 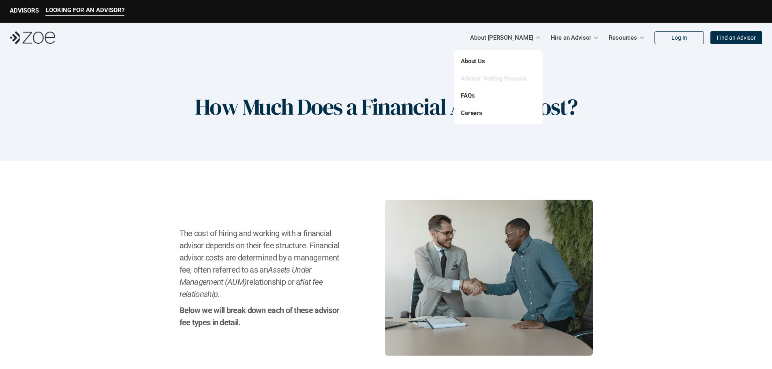 What do you see at coordinates (246, 276) in the screenshot?
I see `em: Assets Under Management (AUM)` at bounding box center [246, 276].